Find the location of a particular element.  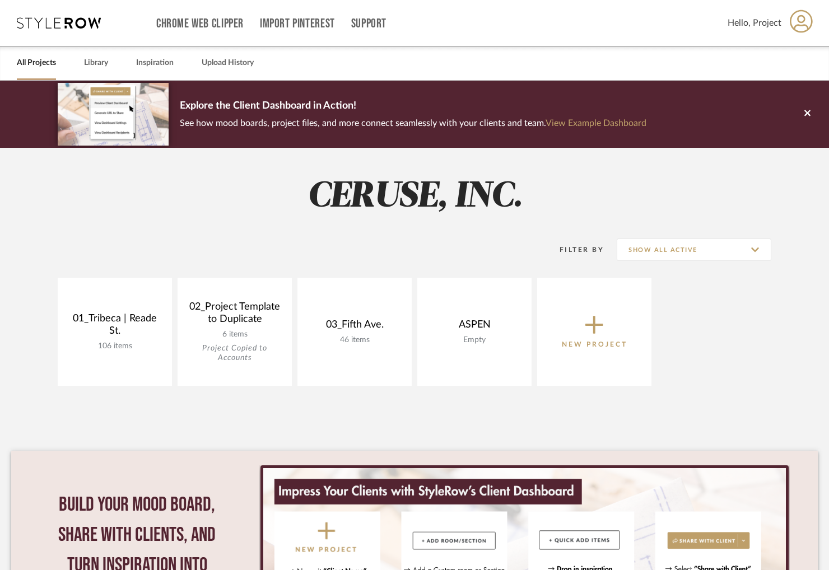

h2: CERUSE, INC. is located at coordinates (414, 197).